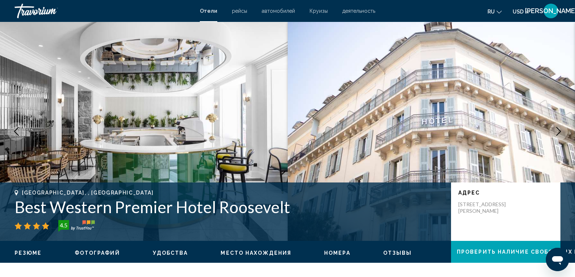  Describe the element at coordinates (63, 225) in the screenshot. I see `div: 4.5` at that location.